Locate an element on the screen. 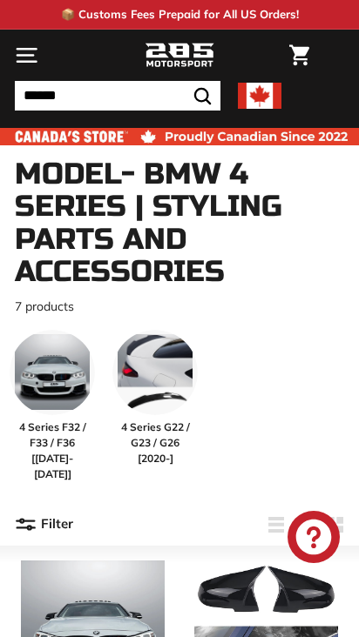  a: 4 Series G22 / G23 / G26 [2020-] is located at coordinates (155, 406).